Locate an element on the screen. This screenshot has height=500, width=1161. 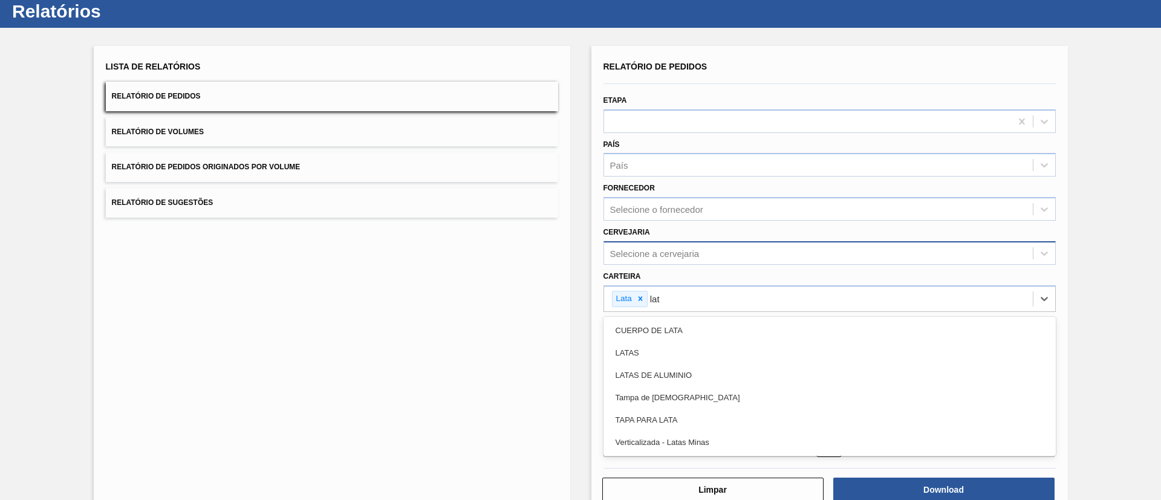
button: Relatório de Pedidos Originados por Volume is located at coordinates (332, 167).